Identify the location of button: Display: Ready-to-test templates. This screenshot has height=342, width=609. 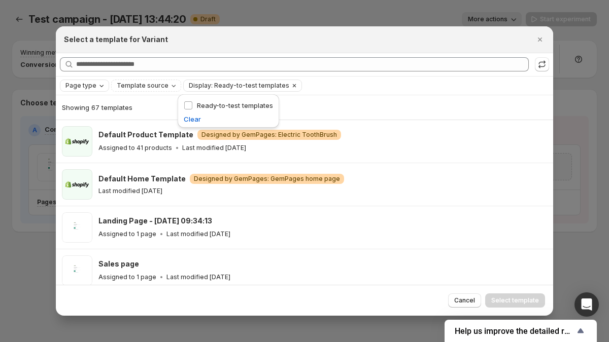
(236, 86).